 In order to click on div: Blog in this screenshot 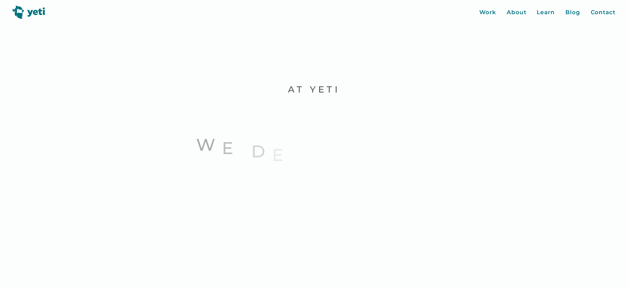, I will do `click(573, 13)`.